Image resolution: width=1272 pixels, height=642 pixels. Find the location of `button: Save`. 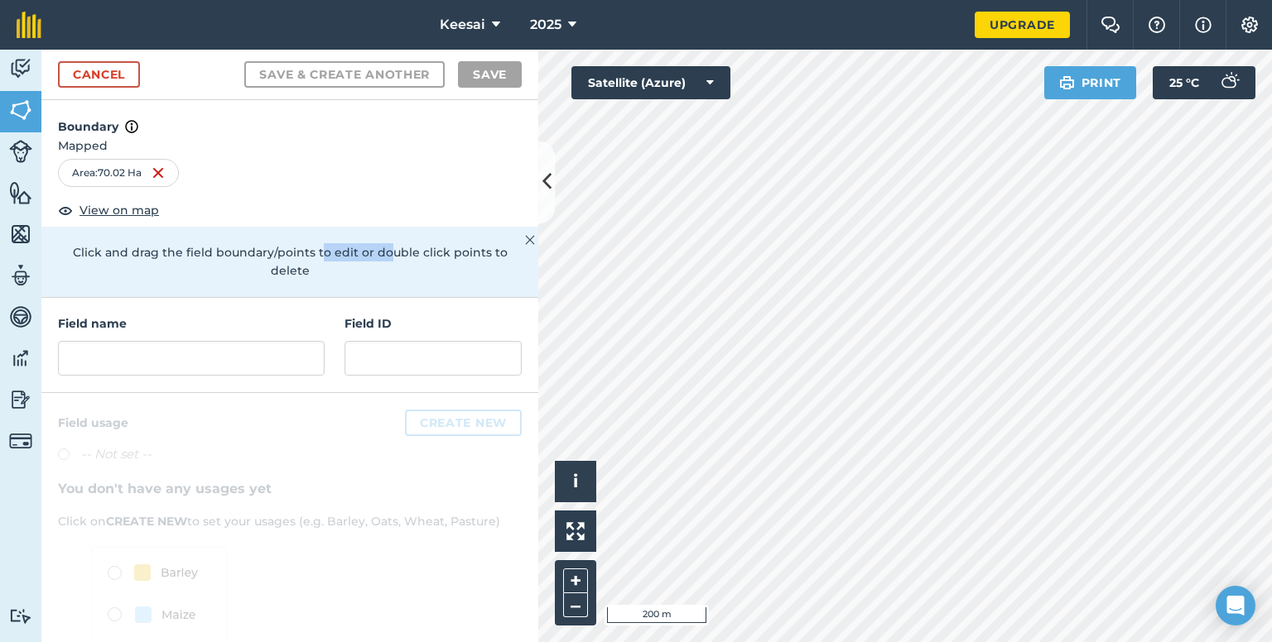

button: Save is located at coordinates (489, 75).